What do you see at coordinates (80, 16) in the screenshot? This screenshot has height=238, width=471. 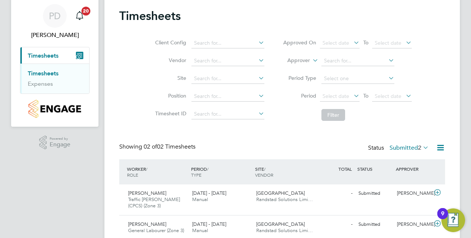 I see `a: 20` at bounding box center [80, 16].